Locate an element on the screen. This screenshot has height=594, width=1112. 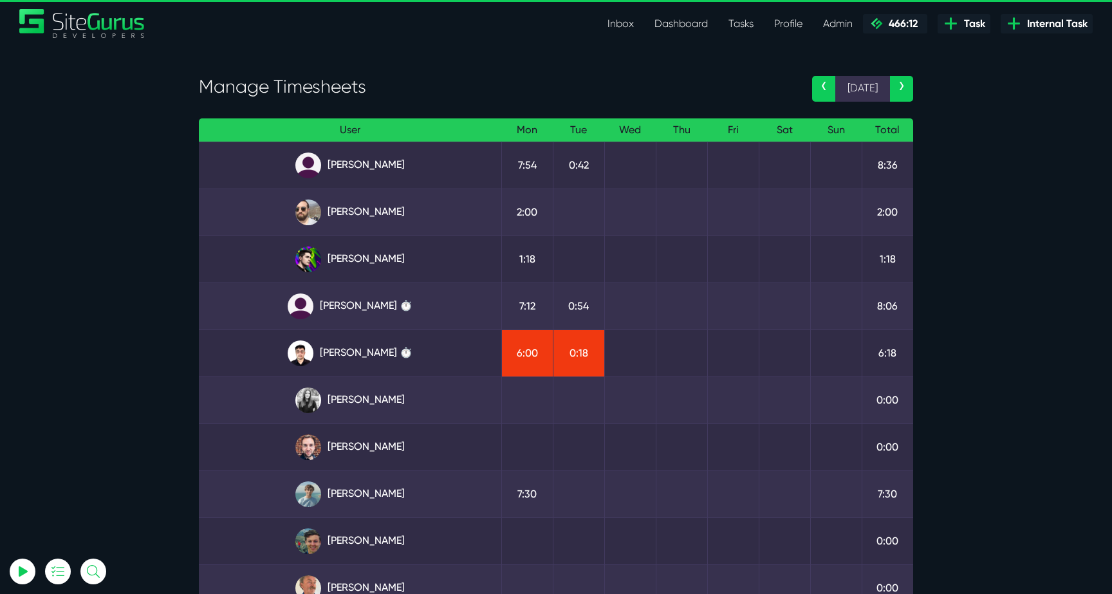
a: Dashboard is located at coordinates (681, 24).